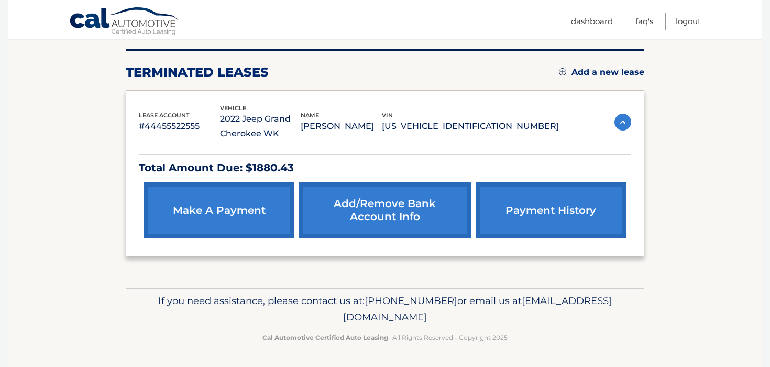  I want to click on a: Cal Automotive, so click(124, 22).